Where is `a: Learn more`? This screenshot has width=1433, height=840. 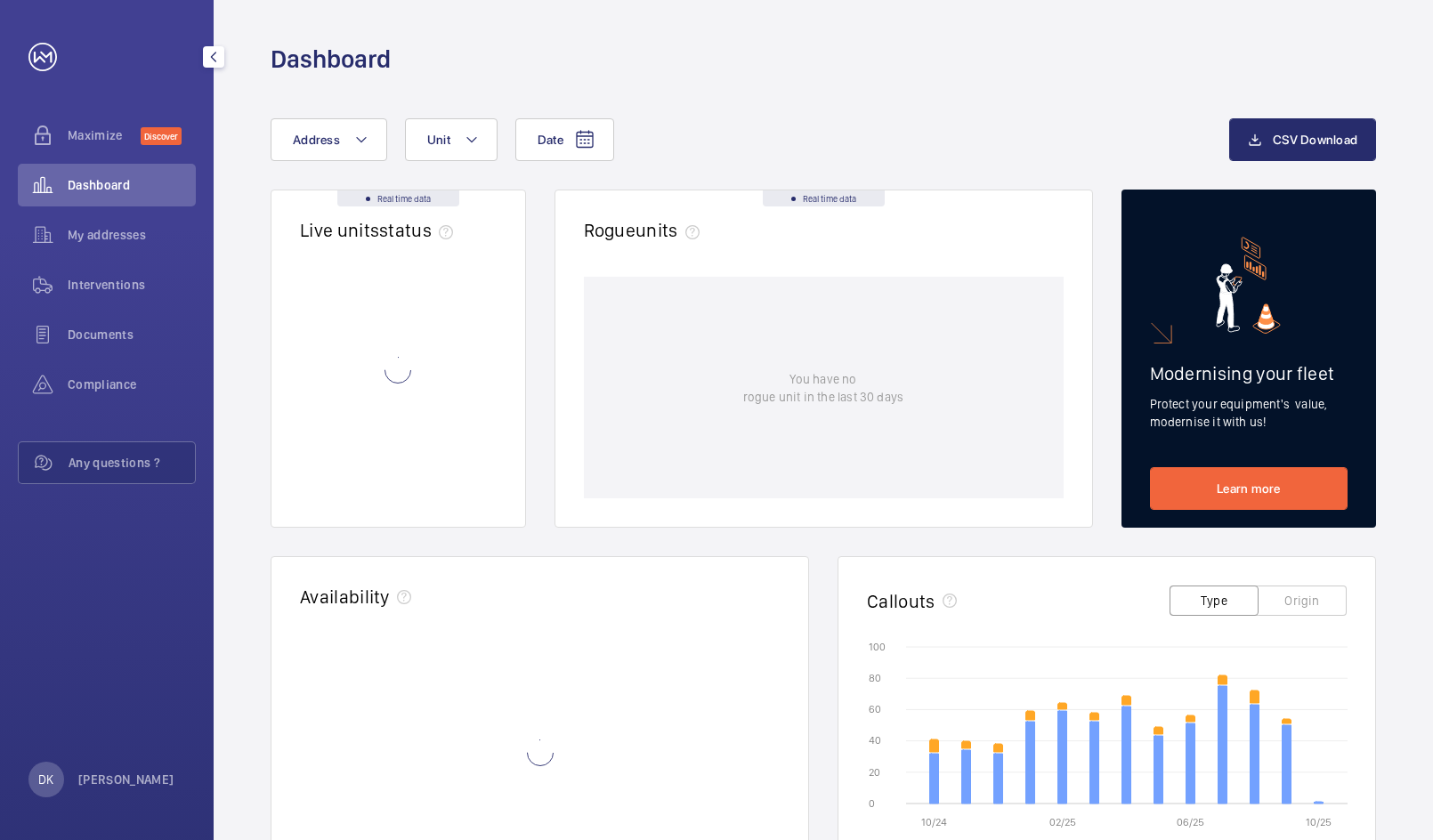
a: Learn more is located at coordinates (1249, 489).